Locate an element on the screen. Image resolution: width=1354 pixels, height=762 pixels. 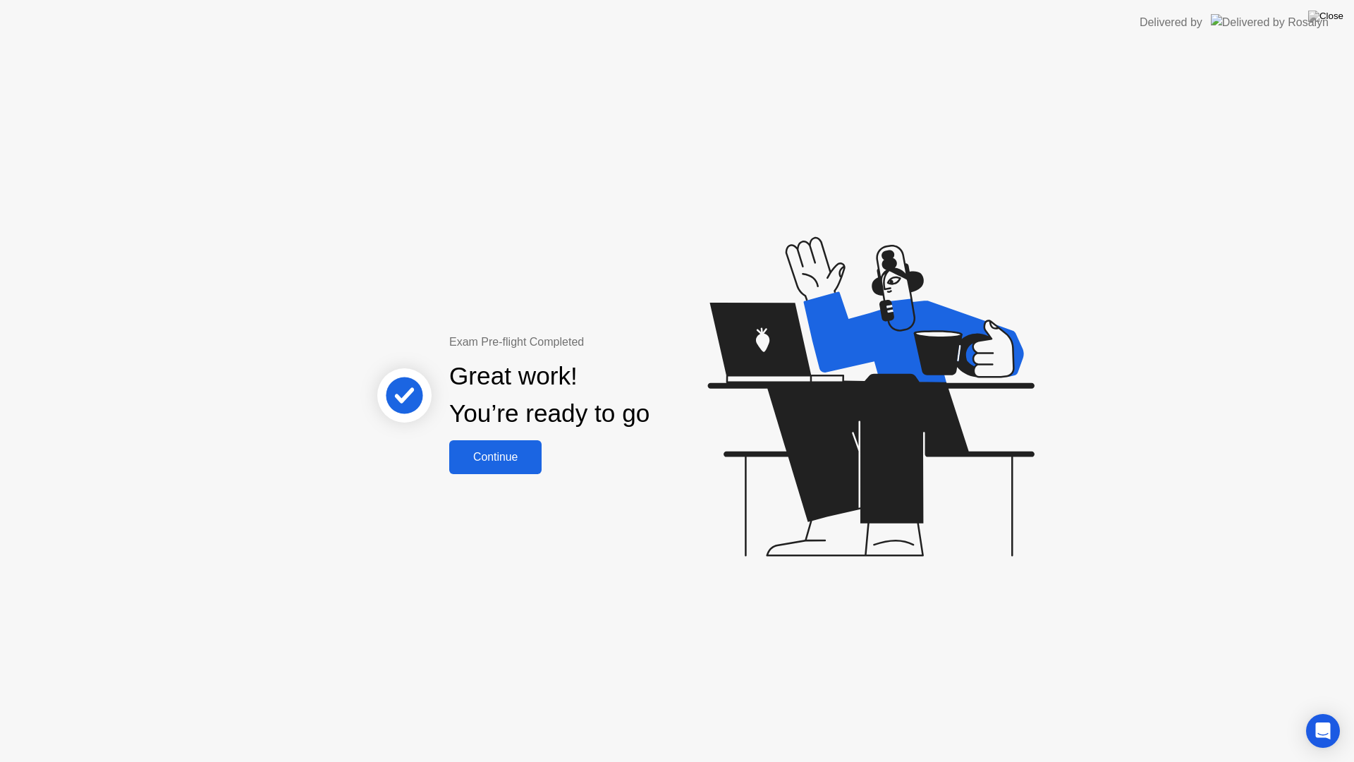
div: Great work! You’re ready to go is located at coordinates (549, 395).